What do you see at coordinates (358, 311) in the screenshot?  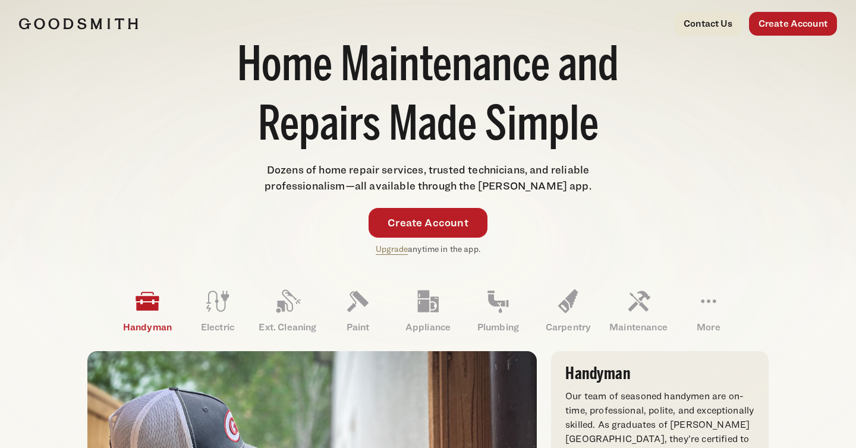 I see `a: Paint` at bounding box center [358, 311].